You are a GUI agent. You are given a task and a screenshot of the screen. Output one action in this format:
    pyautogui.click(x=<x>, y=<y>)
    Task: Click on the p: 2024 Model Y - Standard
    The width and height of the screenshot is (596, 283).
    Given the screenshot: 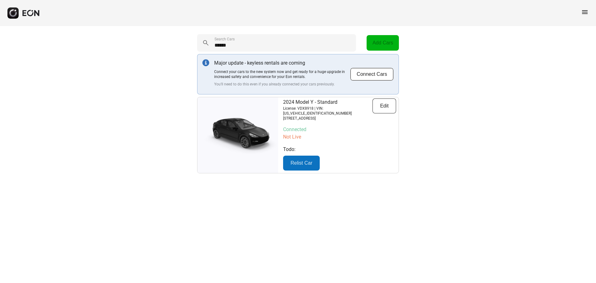 What is the action you would take?
    pyautogui.click(x=328, y=102)
    